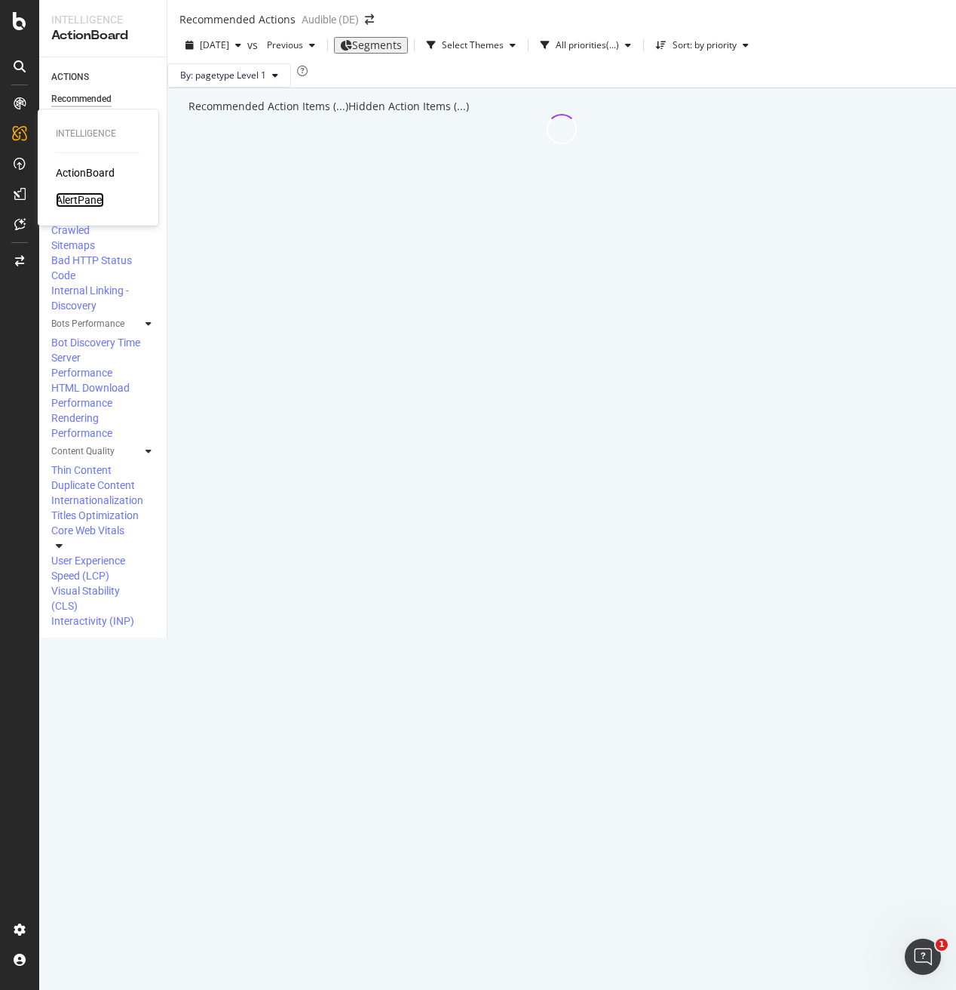  What do you see at coordinates (103, 470) in the screenshot?
I see `a: Thin Content` at bounding box center [103, 470].